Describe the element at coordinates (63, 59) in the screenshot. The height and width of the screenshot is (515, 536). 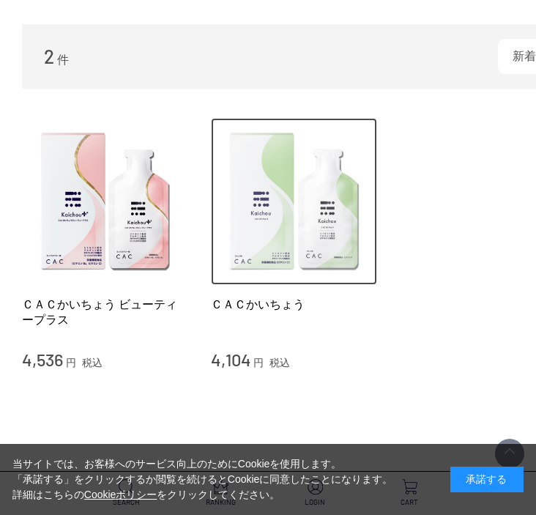
I see `span: 件` at that location.